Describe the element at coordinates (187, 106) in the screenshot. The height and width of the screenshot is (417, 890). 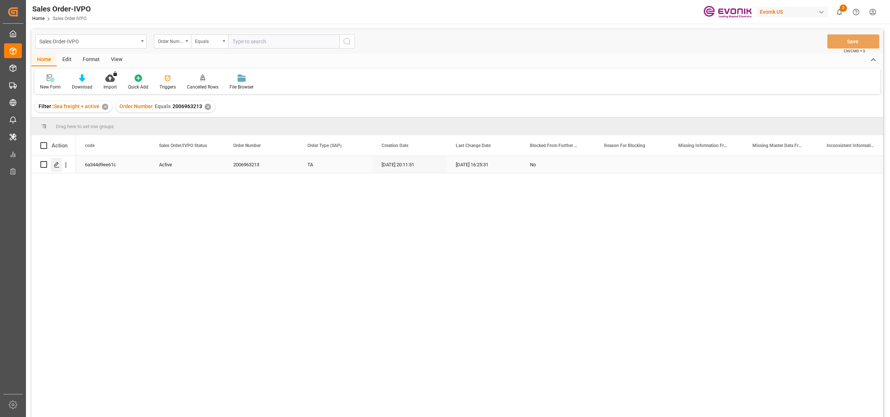
I see `span: 2006963213` at that location.